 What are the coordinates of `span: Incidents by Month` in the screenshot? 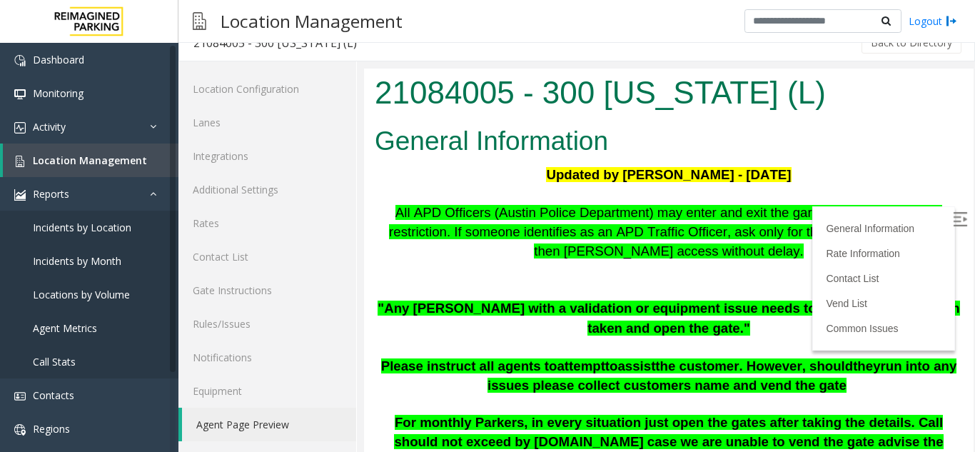 It's located at (77, 261).